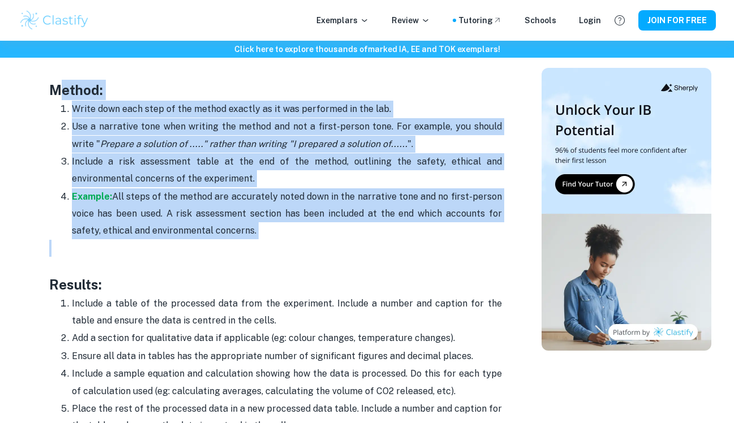 This screenshot has width=734, height=423. What do you see at coordinates (590, 20) in the screenshot?
I see `a: Login` at bounding box center [590, 20].